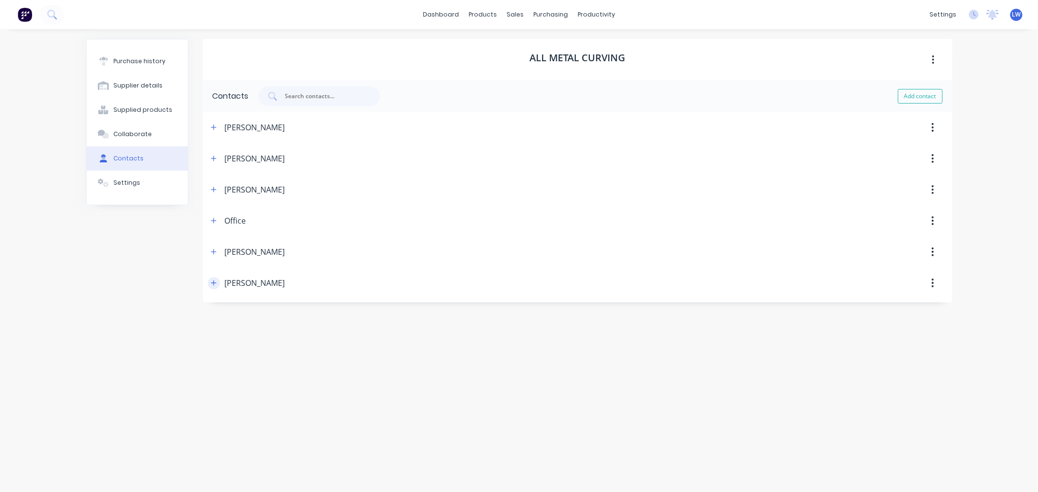  What do you see at coordinates (1016, 15) in the screenshot?
I see `span: LW` at bounding box center [1016, 15].